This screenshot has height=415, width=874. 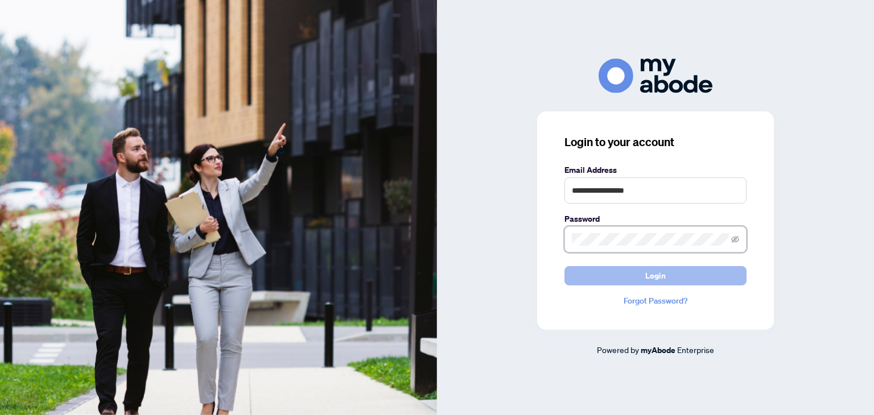 What do you see at coordinates (655, 142) in the screenshot?
I see `h3: Login to your account` at bounding box center [655, 142].